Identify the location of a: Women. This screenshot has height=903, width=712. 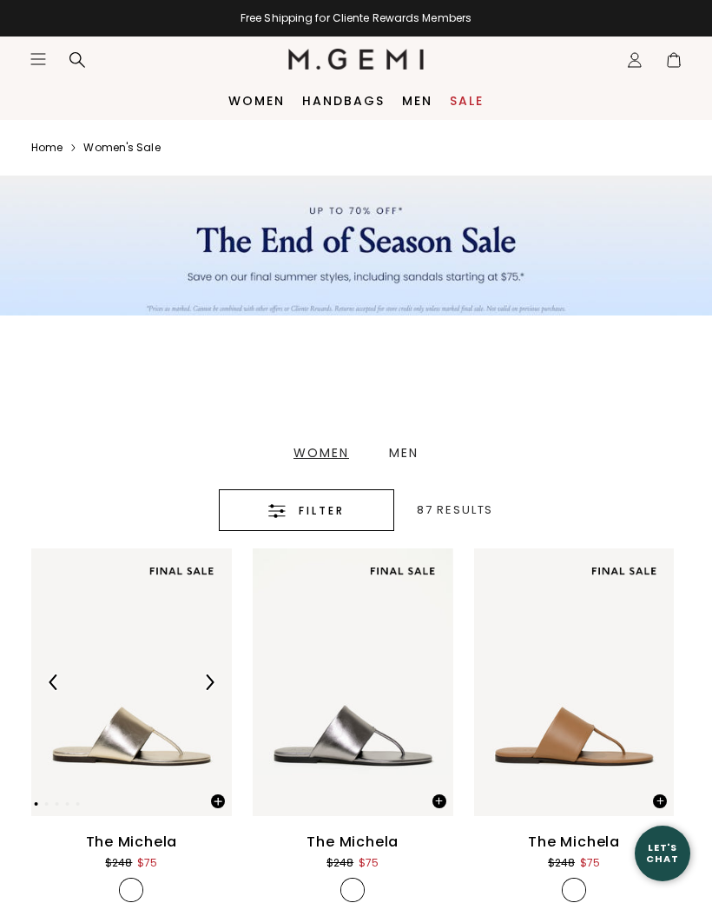
(256, 101).